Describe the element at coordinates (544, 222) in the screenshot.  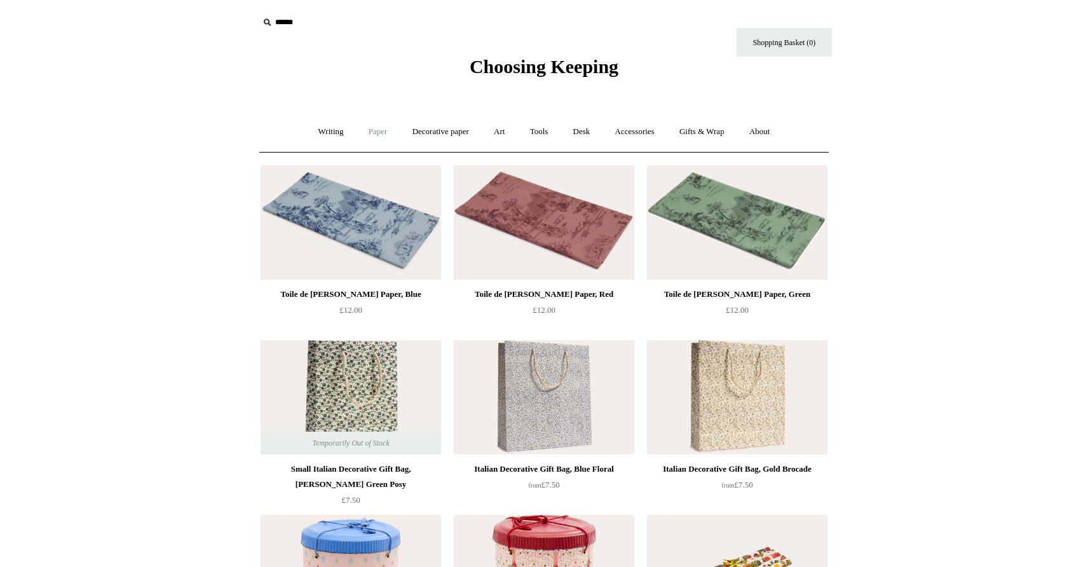
I see `a: Toile de Jouy Tissue Paper, Red Toile de Jouy Tissue Paper, Red` at that location.